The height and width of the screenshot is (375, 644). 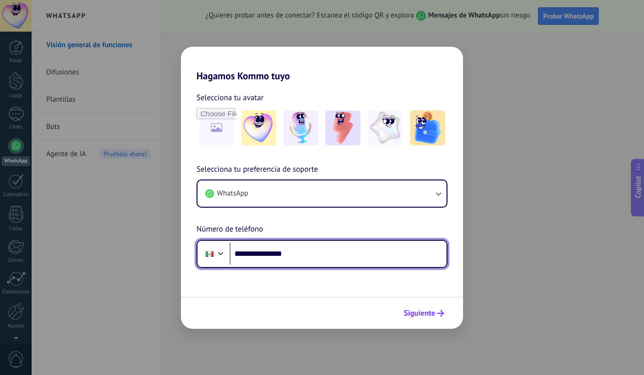 What do you see at coordinates (428, 128) in the screenshot?
I see `img: -5.jpeg` at bounding box center [428, 128].